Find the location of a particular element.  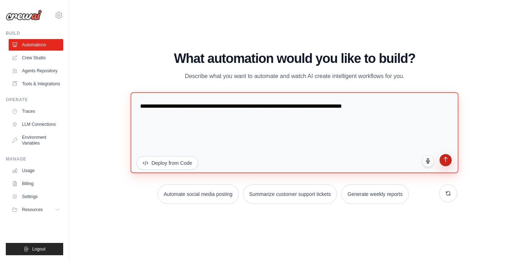

span: Resources is located at coordinates (32, 210).